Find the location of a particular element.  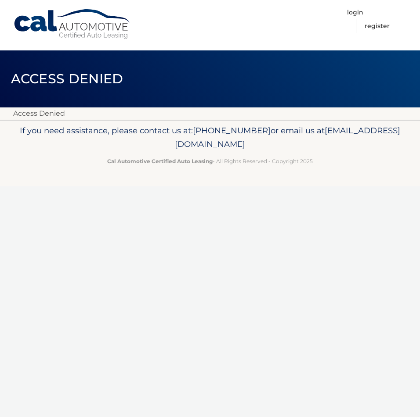

a: Cal Automotive is located at coordinates (72, 24).